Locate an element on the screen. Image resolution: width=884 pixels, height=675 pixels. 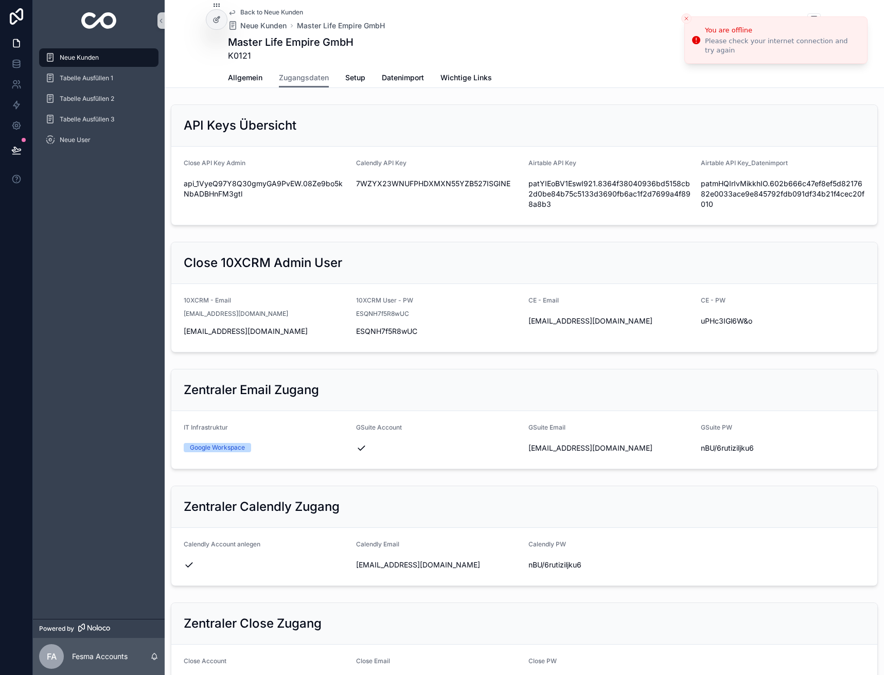
h1: Master Life Empire GmbH is located at coordinates (291, 42).